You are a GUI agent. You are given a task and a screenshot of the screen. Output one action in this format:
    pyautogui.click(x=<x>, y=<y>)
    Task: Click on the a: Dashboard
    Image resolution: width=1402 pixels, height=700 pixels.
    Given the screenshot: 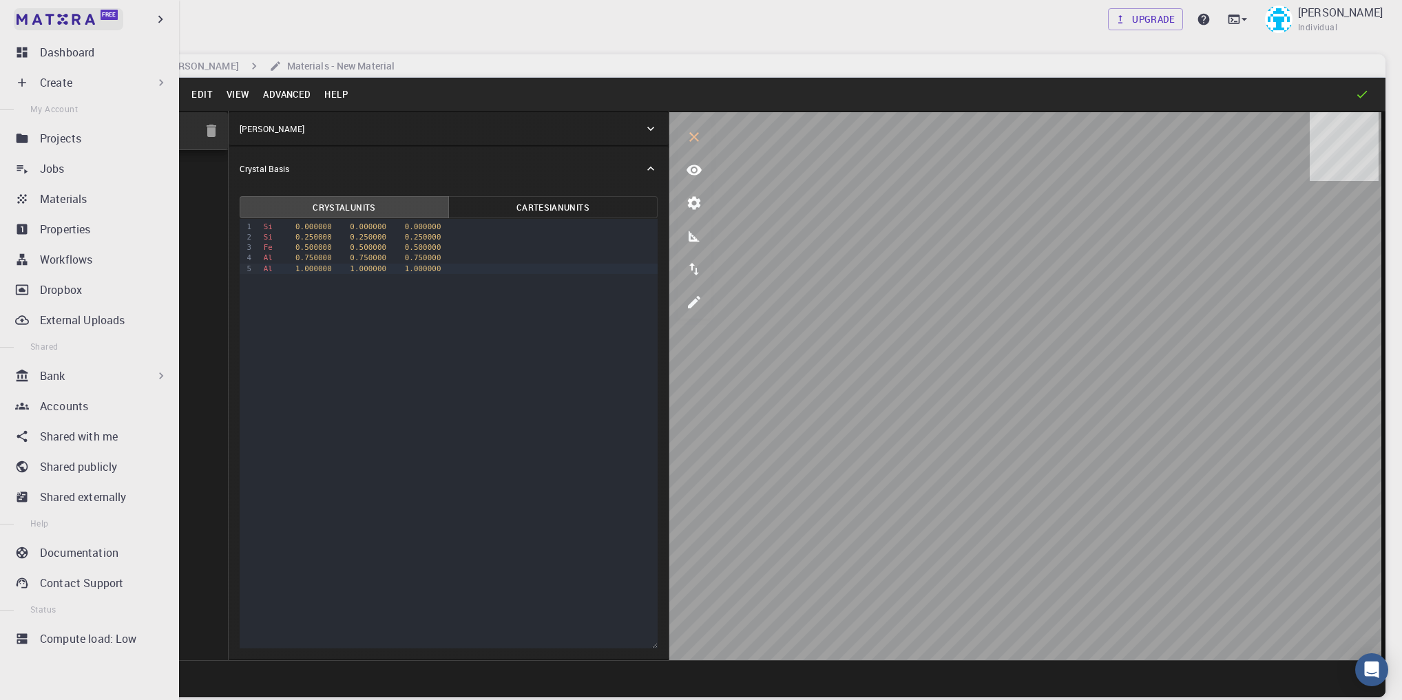 What is the action you would take?
    pyautogui.click(x=92, y=52)
    